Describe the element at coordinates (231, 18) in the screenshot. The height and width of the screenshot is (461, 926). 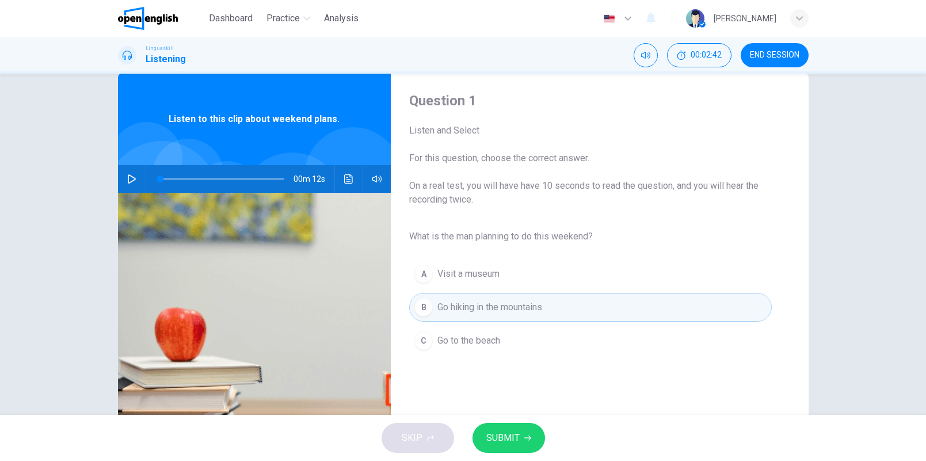
I see `span: Dashboard` at that location.